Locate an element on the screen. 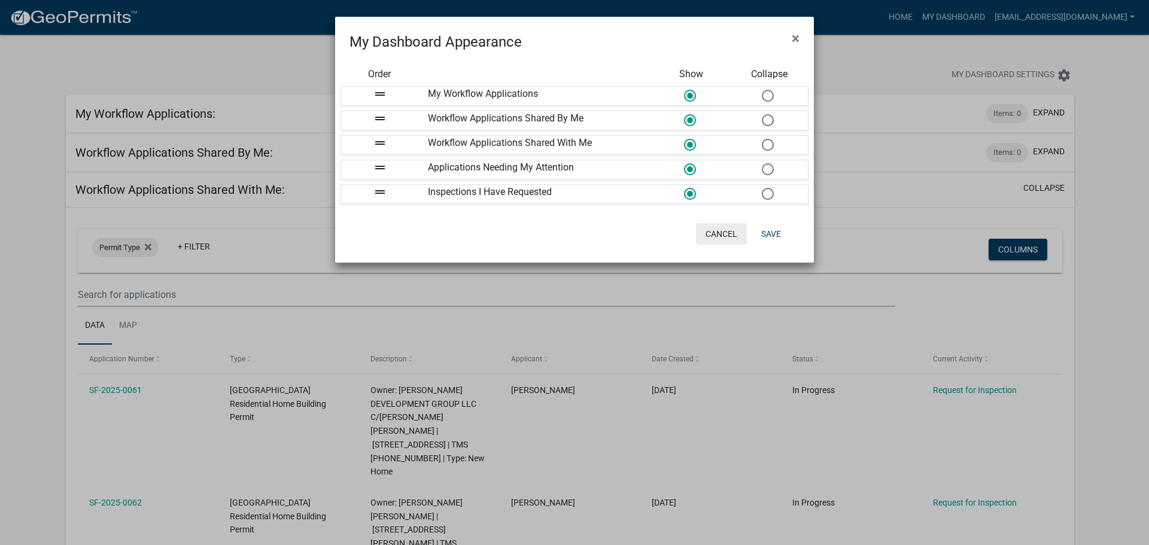  button: Cancel is located at coordinates (721, 234).